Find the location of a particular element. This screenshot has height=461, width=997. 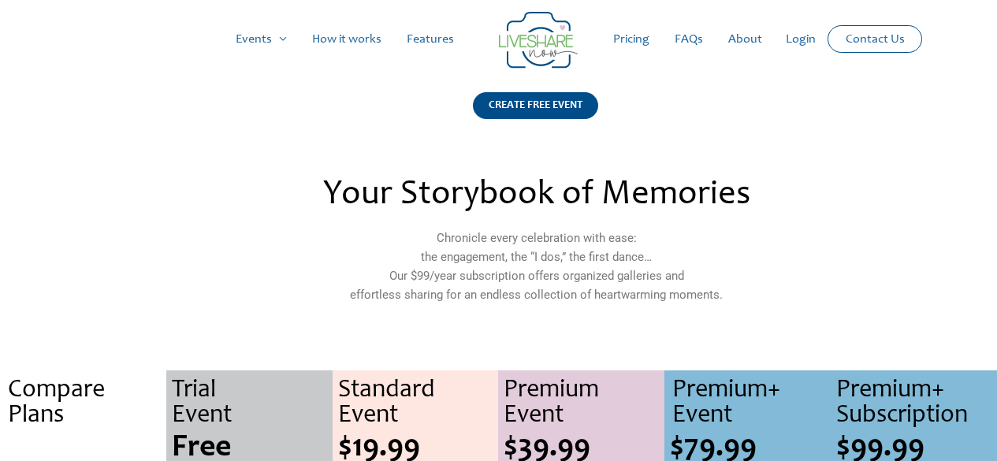

div: Standard Event is located at coordinates (419, 404).